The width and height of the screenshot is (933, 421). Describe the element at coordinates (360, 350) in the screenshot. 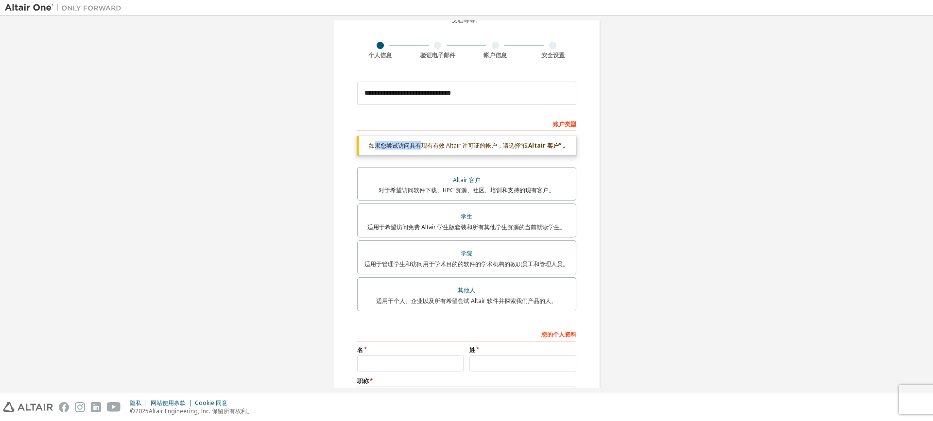

I see `font: 名` at that location.